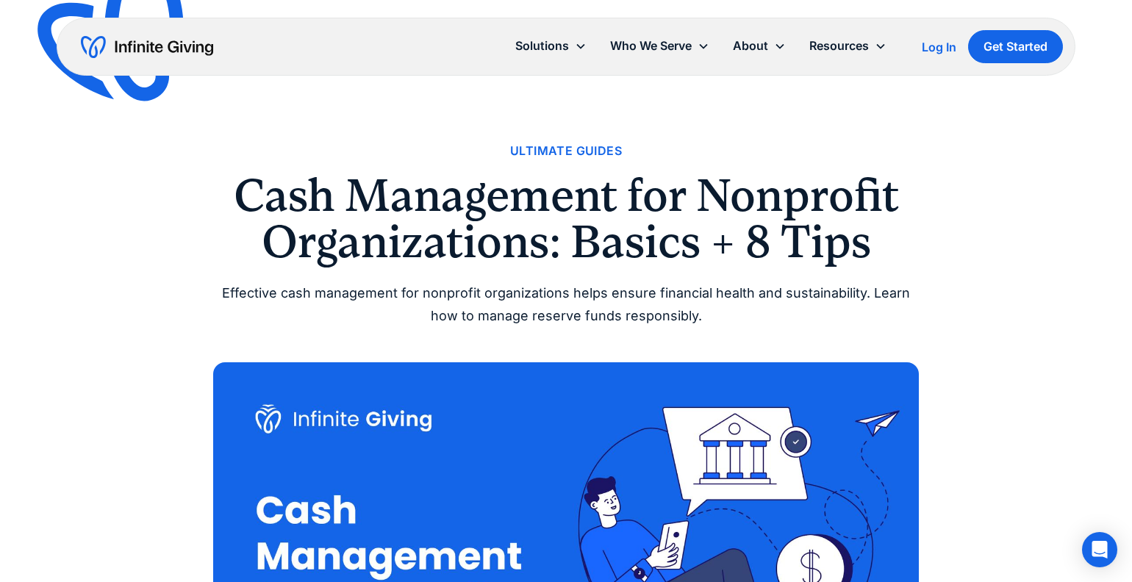  I want to click on a: Get Started, so click(1016, 46).